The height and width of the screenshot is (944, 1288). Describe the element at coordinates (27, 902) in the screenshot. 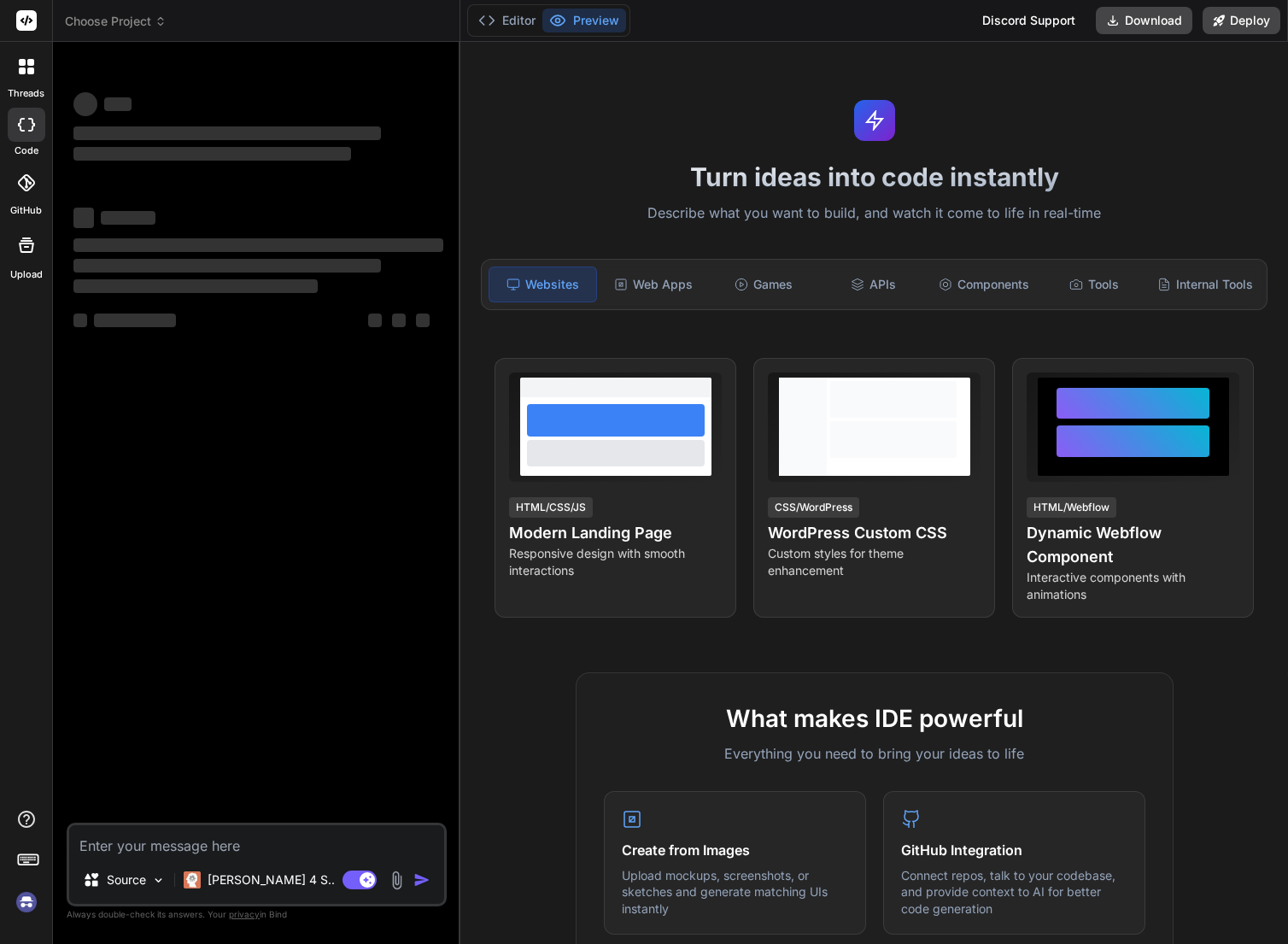

I see `img: signin` at that location.